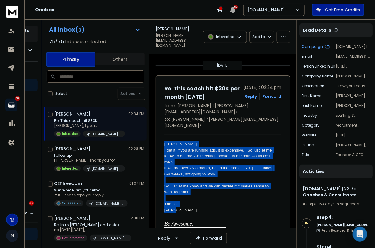 Image resolution: width=375 pixels, height=248 pixels. Describe the element at coordinates (136, 114) in the screenshot. I see `p: 02:34 PM` at that location.